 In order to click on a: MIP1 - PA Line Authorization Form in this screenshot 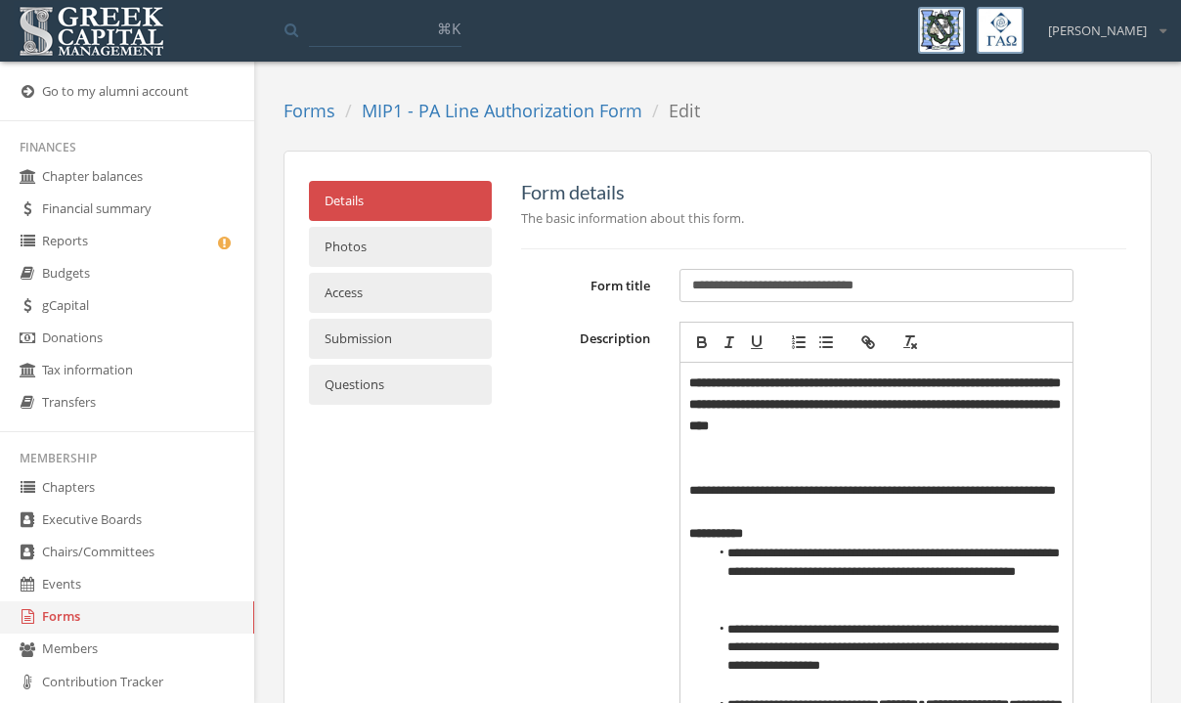, I will do `click(501, 110)`.